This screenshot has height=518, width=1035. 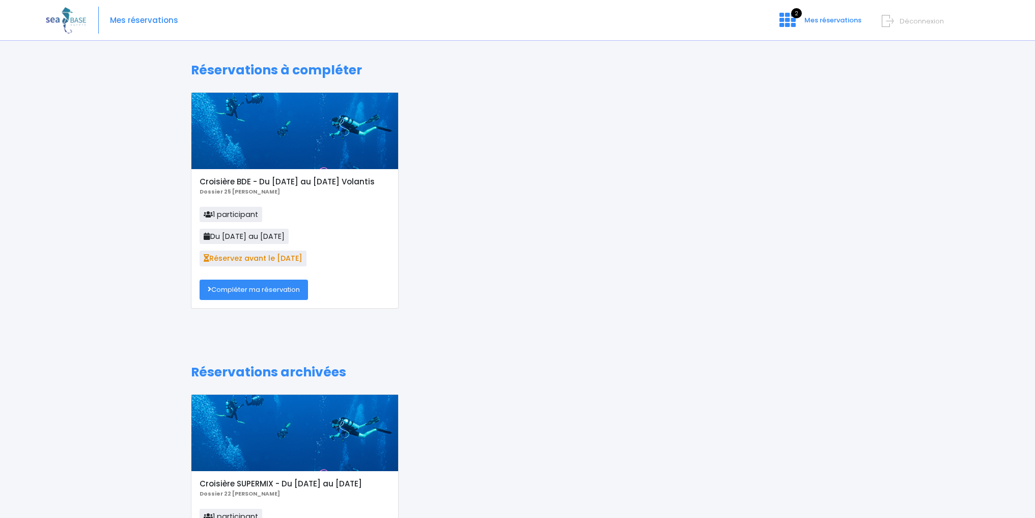 I want to click on span: 1 participant, so click(x=231, y=214).